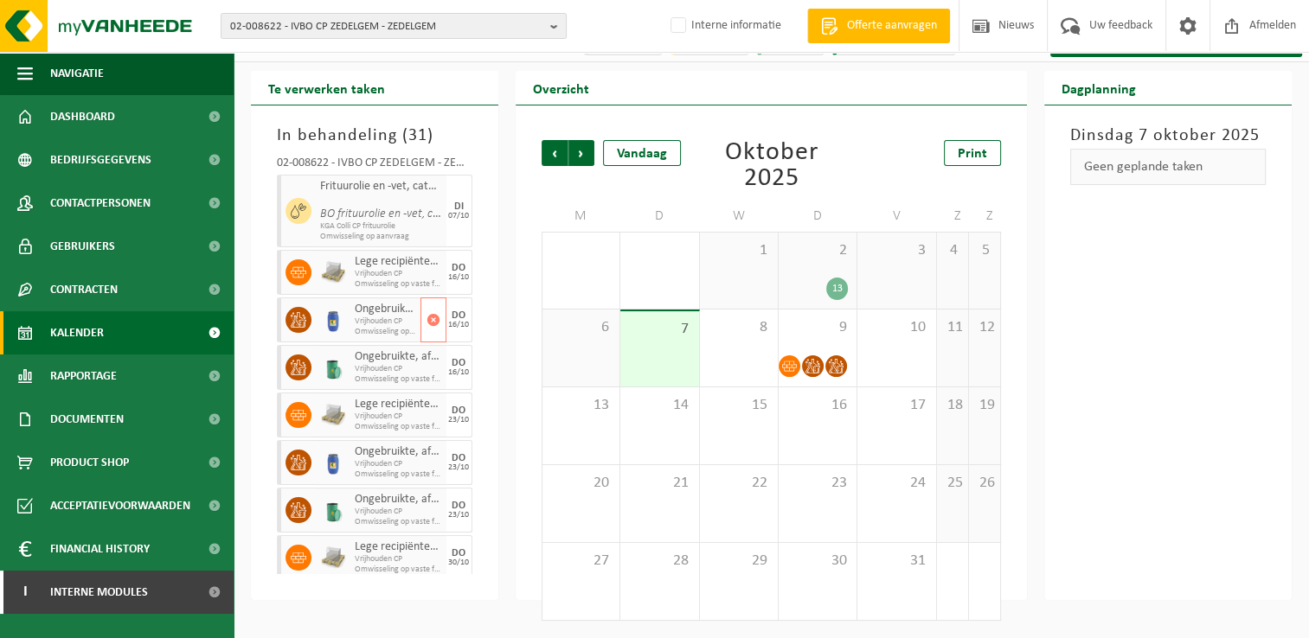 The image size is (1309, 638). I want to click on label: Interne informatie, so click(724, 26).